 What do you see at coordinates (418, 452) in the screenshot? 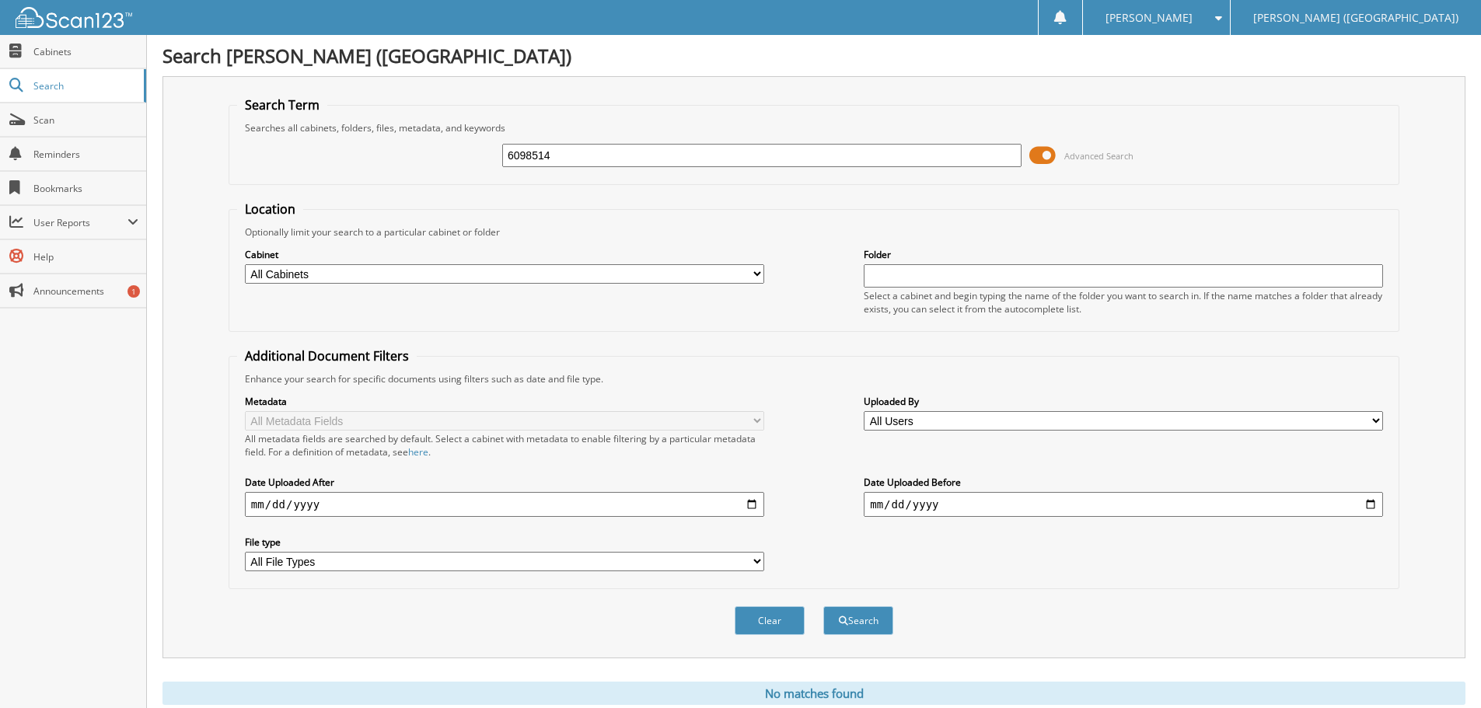
I see `a: here` at bounding box center [418, 452].